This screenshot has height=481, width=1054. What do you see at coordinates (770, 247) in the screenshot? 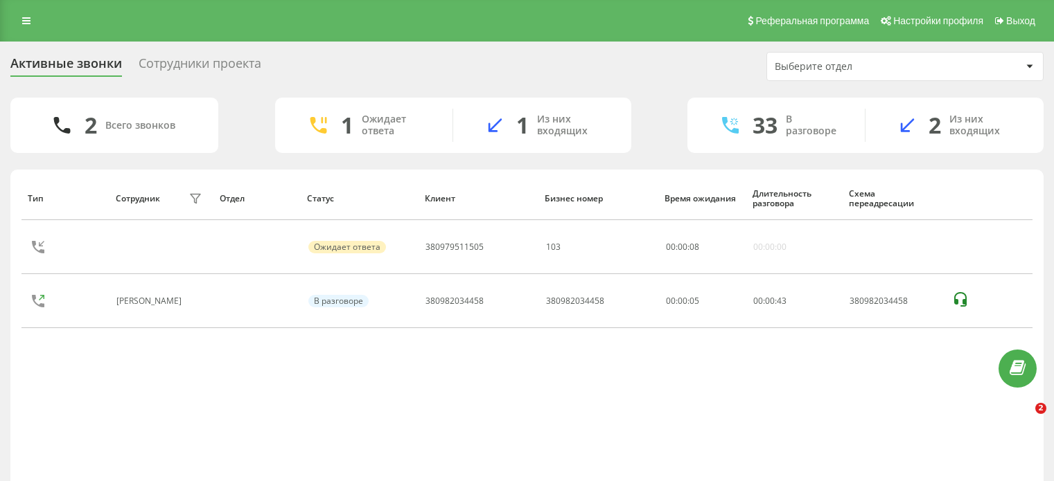
I see `div: 00:00:00` at bounding box center [770, 247].